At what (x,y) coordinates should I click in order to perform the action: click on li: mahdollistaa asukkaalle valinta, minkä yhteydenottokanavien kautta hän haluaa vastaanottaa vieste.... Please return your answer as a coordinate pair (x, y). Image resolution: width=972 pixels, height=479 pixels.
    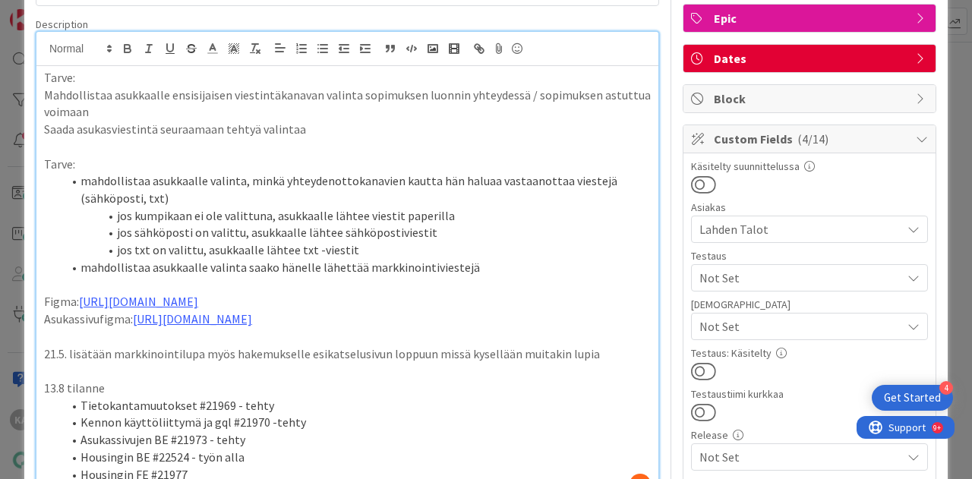
    Looking at the image, I should click on (356, 189).